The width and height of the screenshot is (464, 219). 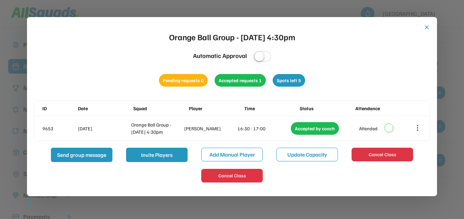 I want to click on div: Pending requests 0, so click(x=183, y=80).